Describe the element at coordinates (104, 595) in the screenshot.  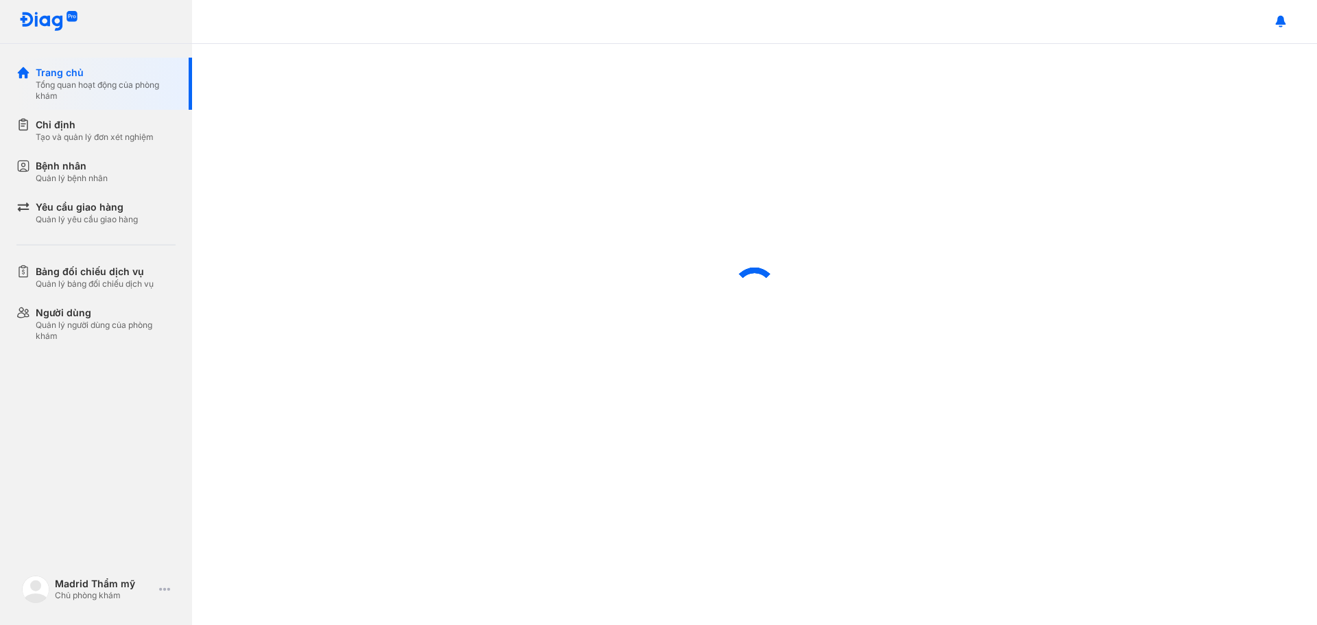
I see `div: Chủ phòng khám` at that location.